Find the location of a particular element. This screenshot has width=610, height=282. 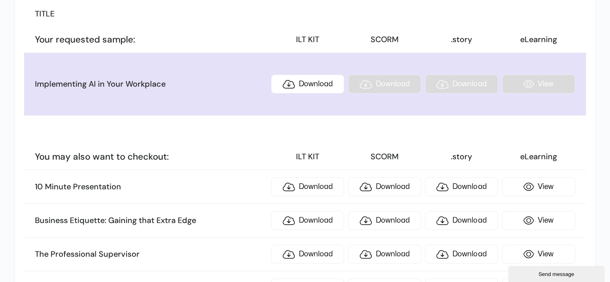

div: Send message is located at coordinates (48, 10).